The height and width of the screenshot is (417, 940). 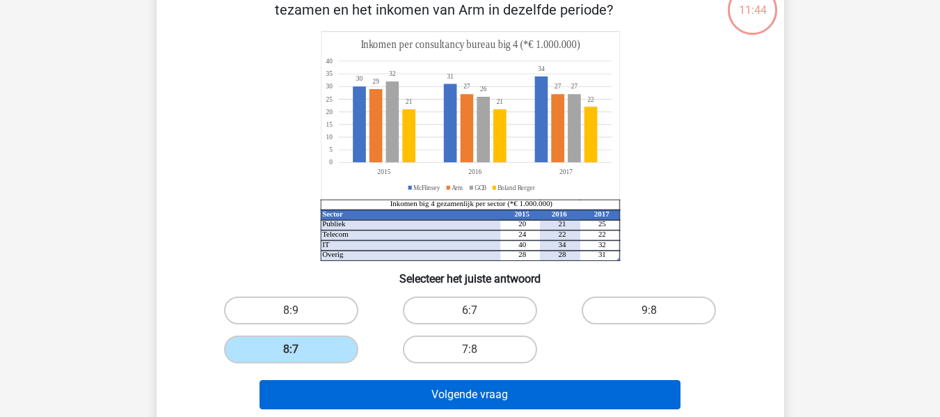 What do you see at coordinates (329, 137) in the screenshot?
I see `tspan: 10` at bounding box center [329, 137].